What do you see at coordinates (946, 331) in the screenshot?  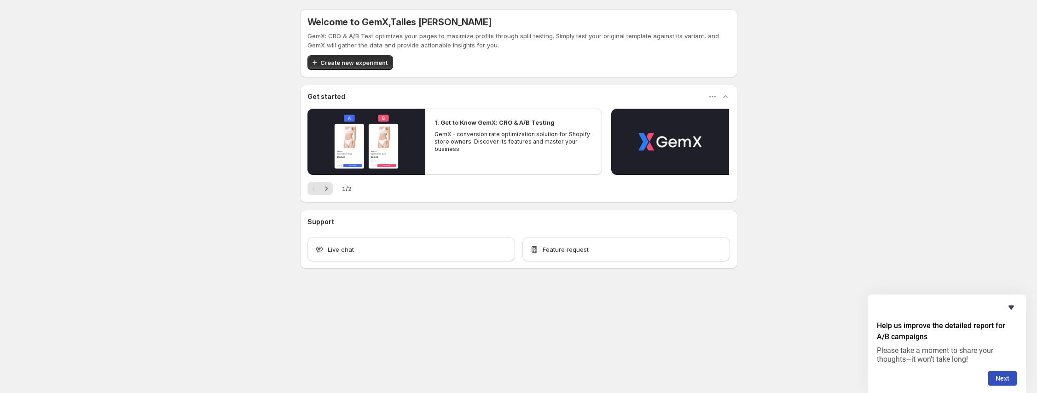 I see `h2: Help us improve the detailed report for A/B campaigns` at bounding box center [946, 331].